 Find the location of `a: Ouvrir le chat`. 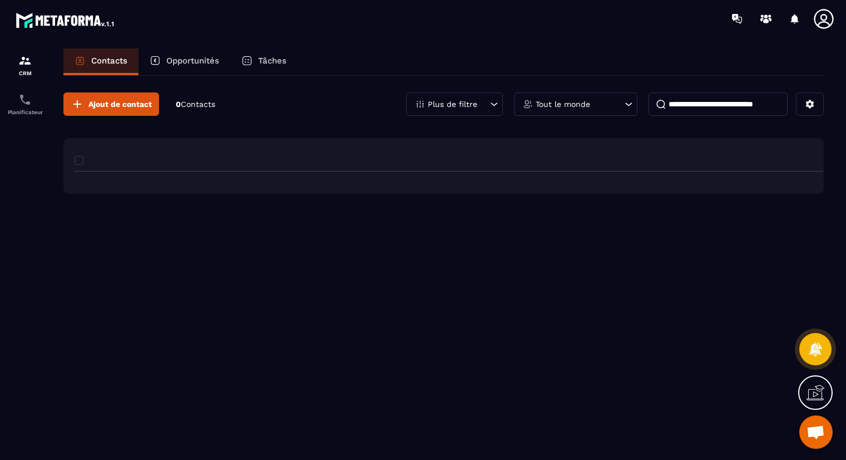

a: Ouvrir le chat is located at coordinates (816, 432).